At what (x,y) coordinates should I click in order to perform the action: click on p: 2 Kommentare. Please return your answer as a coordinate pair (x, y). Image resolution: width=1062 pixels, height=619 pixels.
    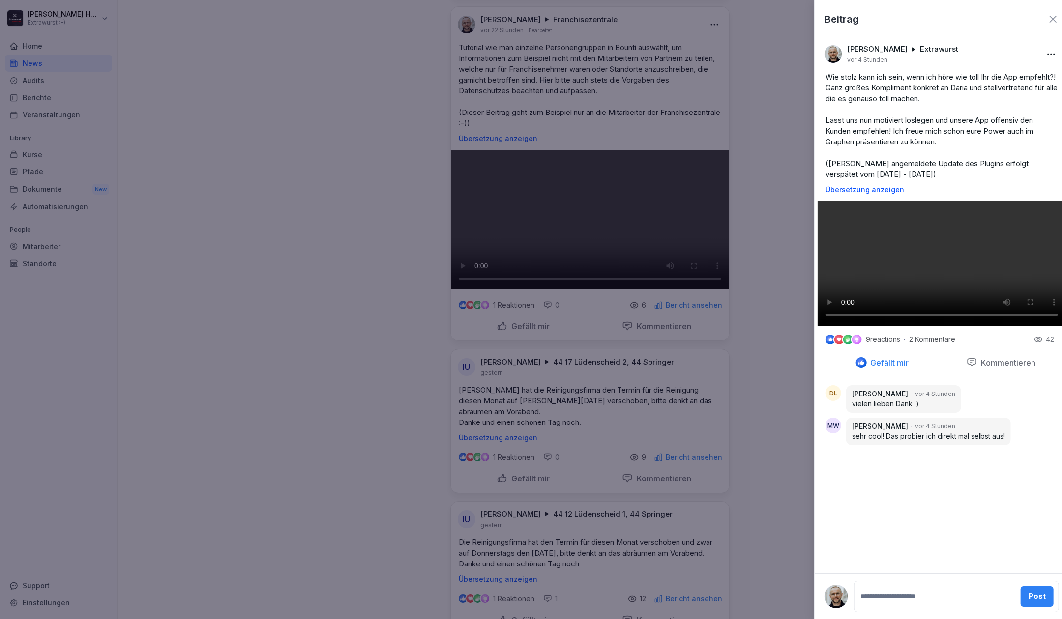
    Looking at the image, I should click on (936, 340).